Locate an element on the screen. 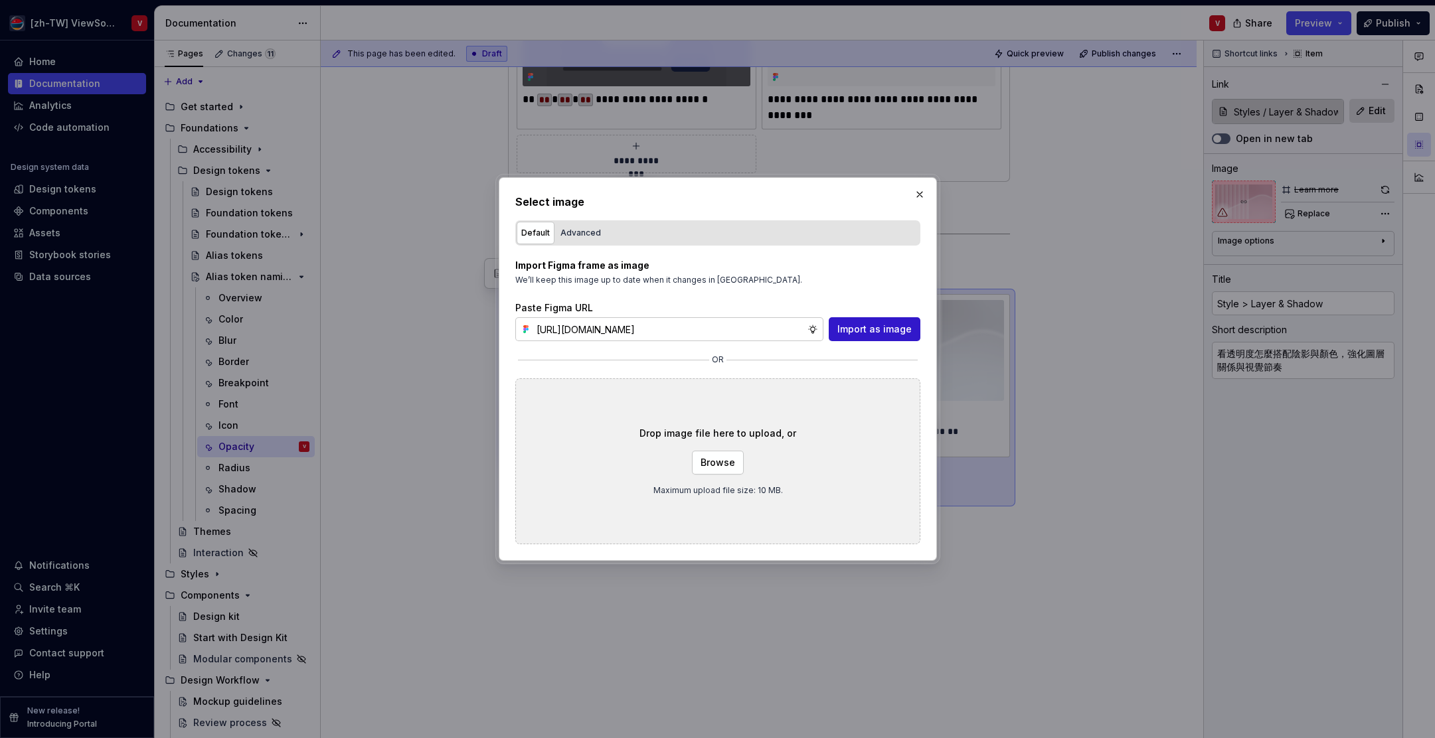 The image size is (1435, 738). span: Browse is located at coordinates (718, 463).